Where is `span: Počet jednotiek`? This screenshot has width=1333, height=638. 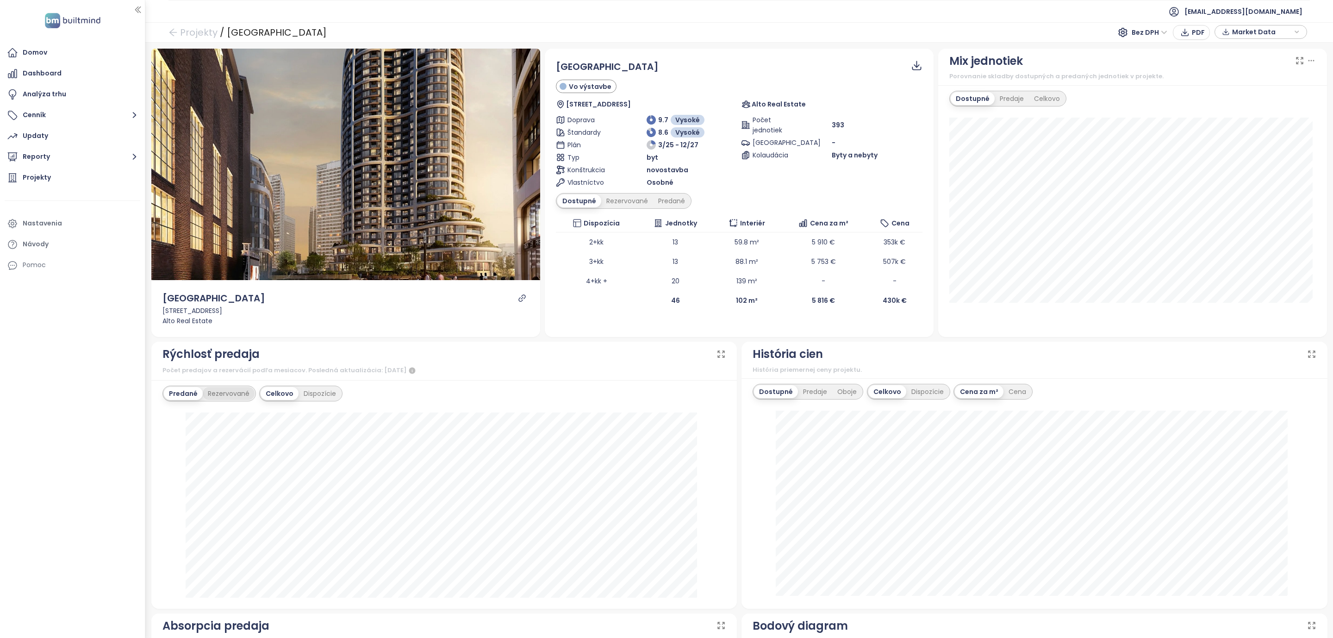
span: Počet jednotiek is located at coordinates (775, 125).